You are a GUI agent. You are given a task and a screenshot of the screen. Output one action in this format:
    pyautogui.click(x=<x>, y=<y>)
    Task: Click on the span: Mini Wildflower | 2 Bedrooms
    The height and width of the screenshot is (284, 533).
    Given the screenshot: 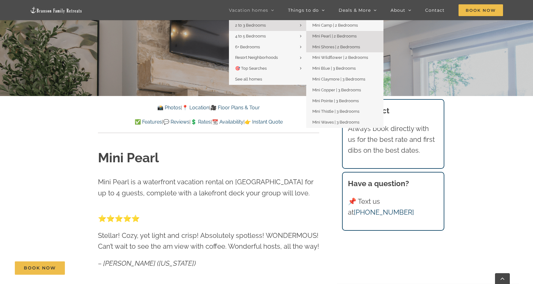 What is the action you would take?
    pyautogui.click(x=340, y=57)
    